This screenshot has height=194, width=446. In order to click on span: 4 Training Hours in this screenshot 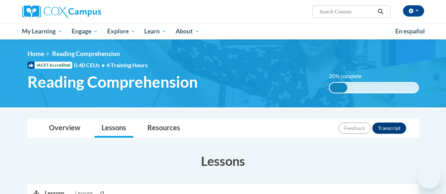, I will do `click(127, 65)`.